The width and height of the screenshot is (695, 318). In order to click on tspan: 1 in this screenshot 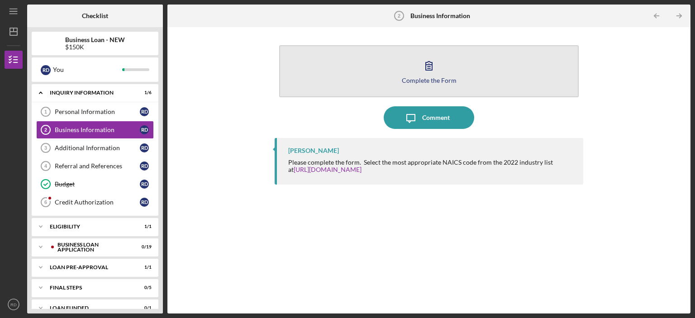, I will do `click(46, 112)`.